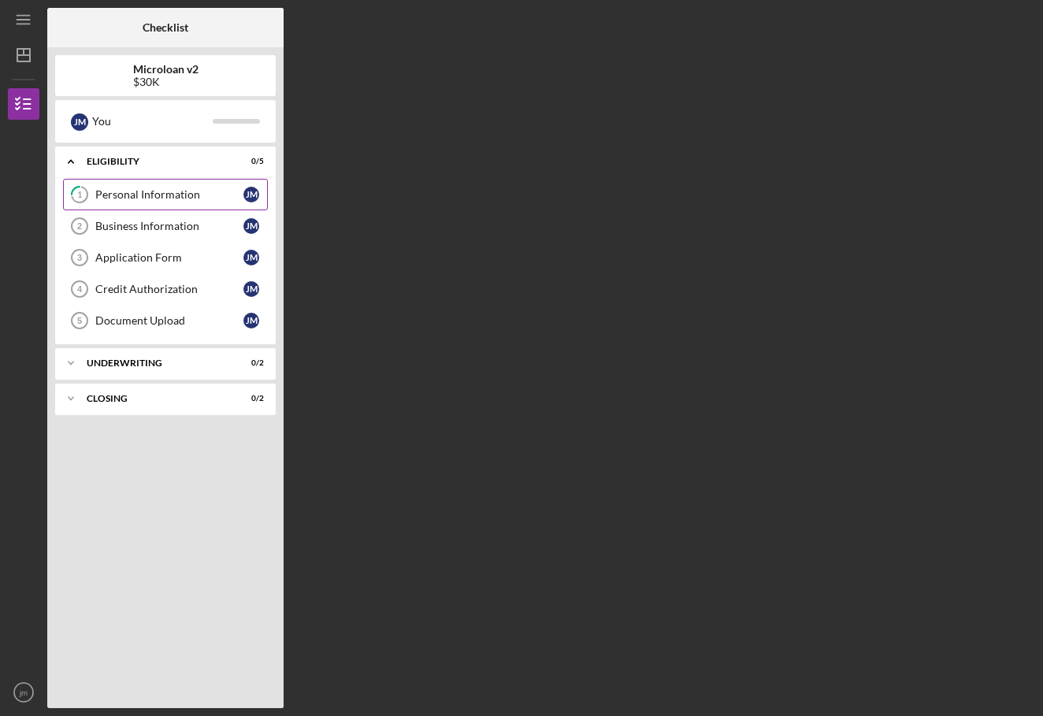 The height and width of the screenshot is (716, 1043). I want to click on b: Checklist, so click(165, 28).